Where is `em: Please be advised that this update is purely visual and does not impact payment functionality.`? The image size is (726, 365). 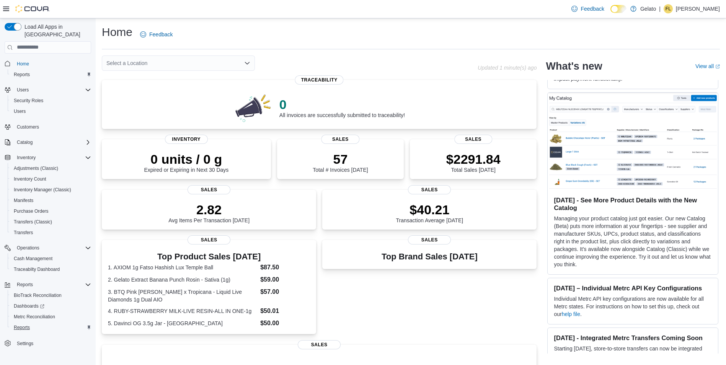 em: Please be advised that this update is purely visual and does not impact payment functionality. is located at coordinates (629, 75).